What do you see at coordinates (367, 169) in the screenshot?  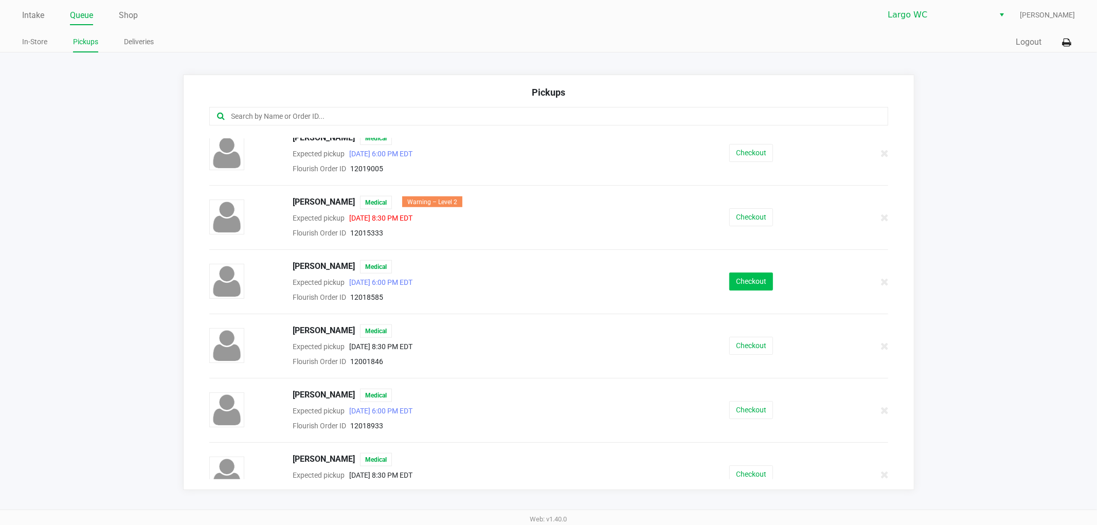 I see `span: 12019005` at bounding box center [367, 169].